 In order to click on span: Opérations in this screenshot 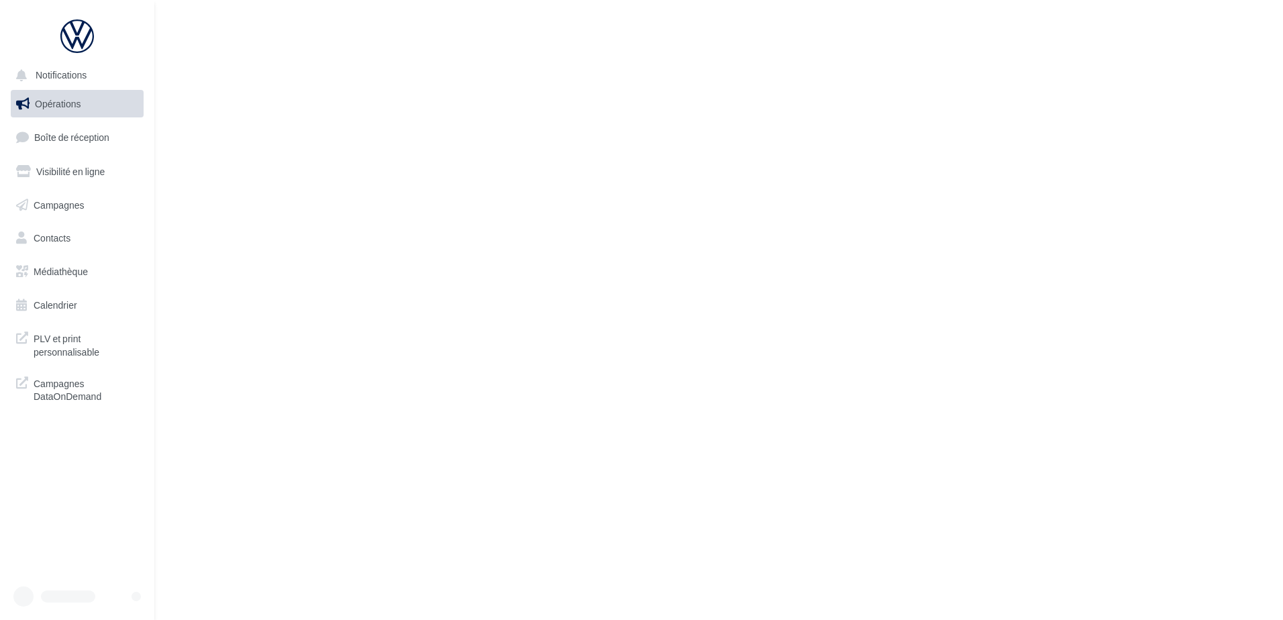, I will do `click(58, 103)`.